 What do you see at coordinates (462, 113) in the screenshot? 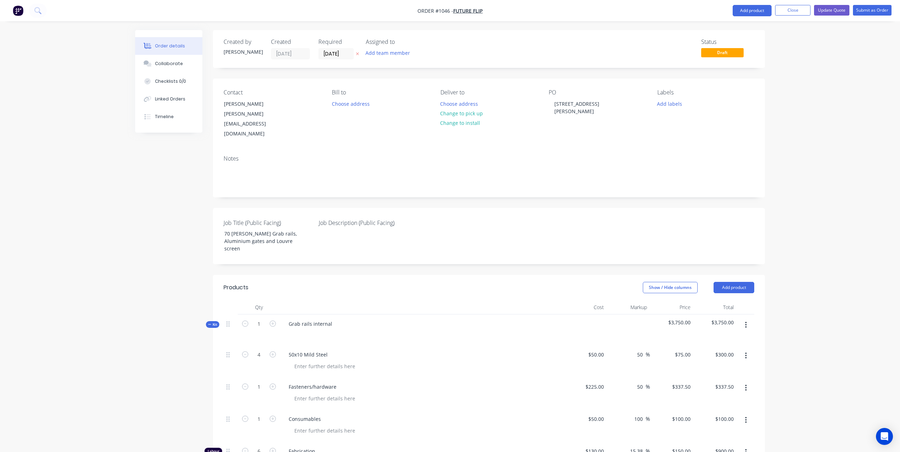
I see `button: Change to pick up` at bounding box center [462, 113].